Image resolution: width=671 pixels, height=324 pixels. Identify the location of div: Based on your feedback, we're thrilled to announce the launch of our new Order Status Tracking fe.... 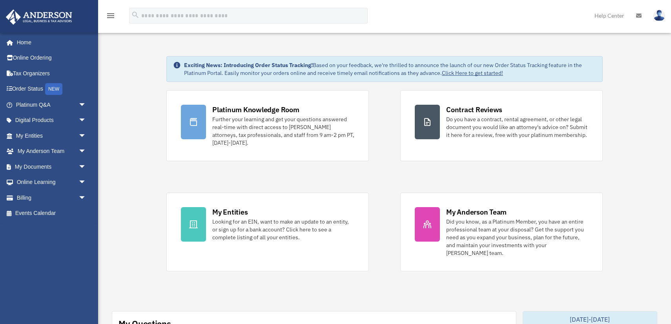
(390, 69).